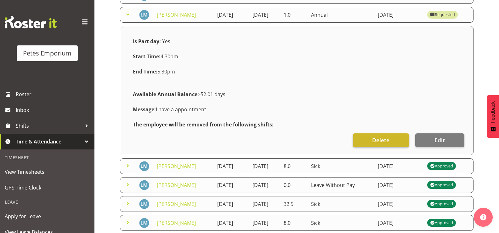 Image resolution: width=499 pixels, height=233 pixels. Describe the element at coordinates (203, 124) in the screenshot. I see `strong: The employee will be removed from the following shifts:` at that location.